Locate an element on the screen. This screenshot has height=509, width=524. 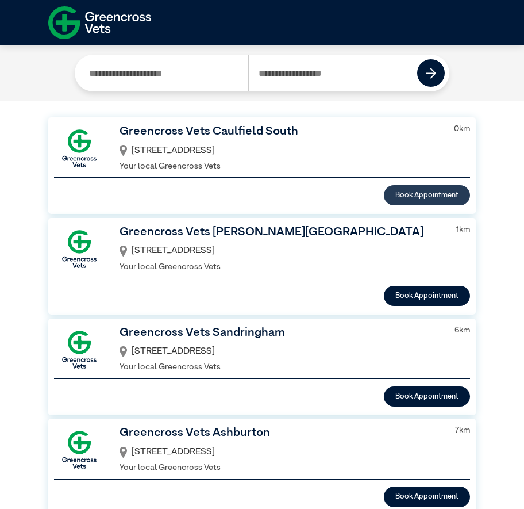
img: f-logo is located at coordinates (99, 22).